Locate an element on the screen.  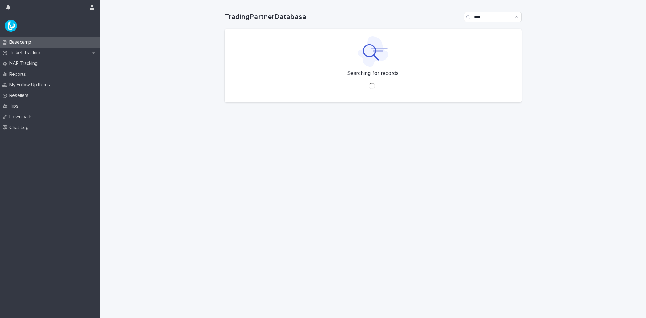
p: Searching for records is located at coordinates (373, 74).